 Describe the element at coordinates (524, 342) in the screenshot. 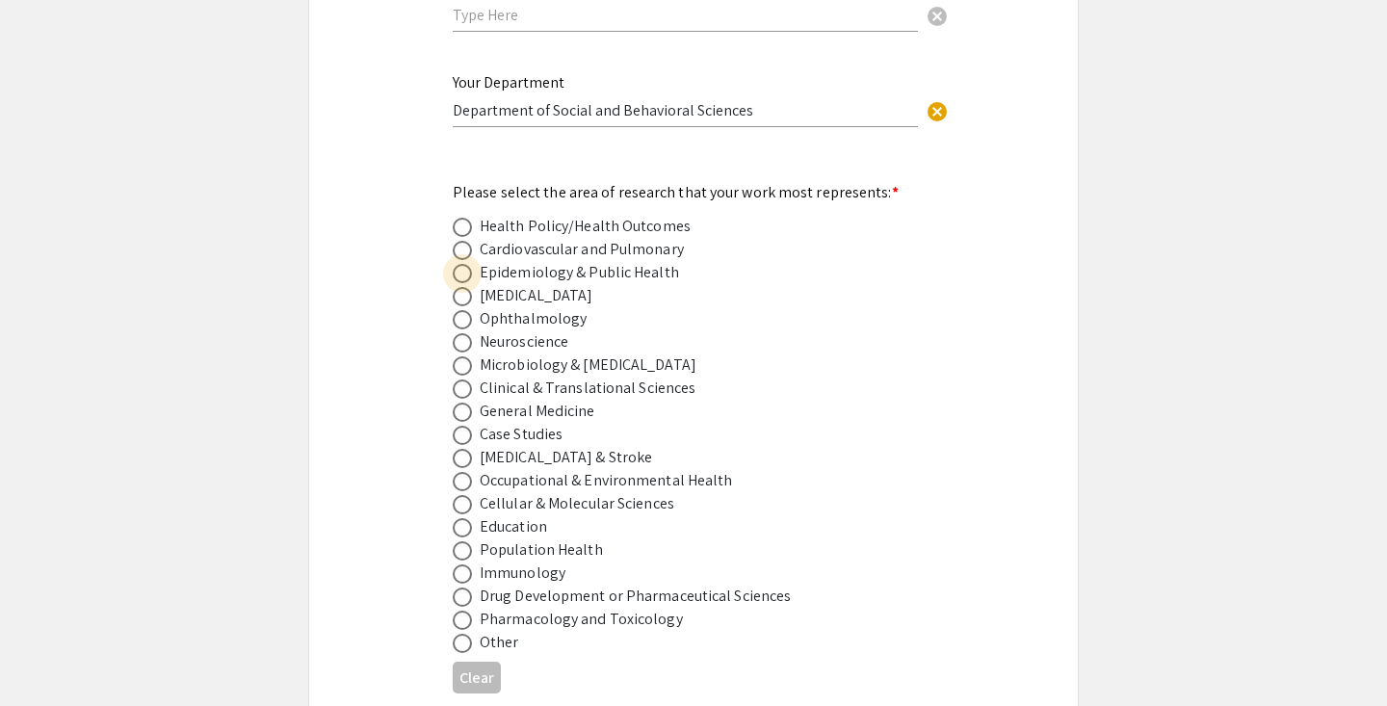

I see `div: Neuroscience` at that location.